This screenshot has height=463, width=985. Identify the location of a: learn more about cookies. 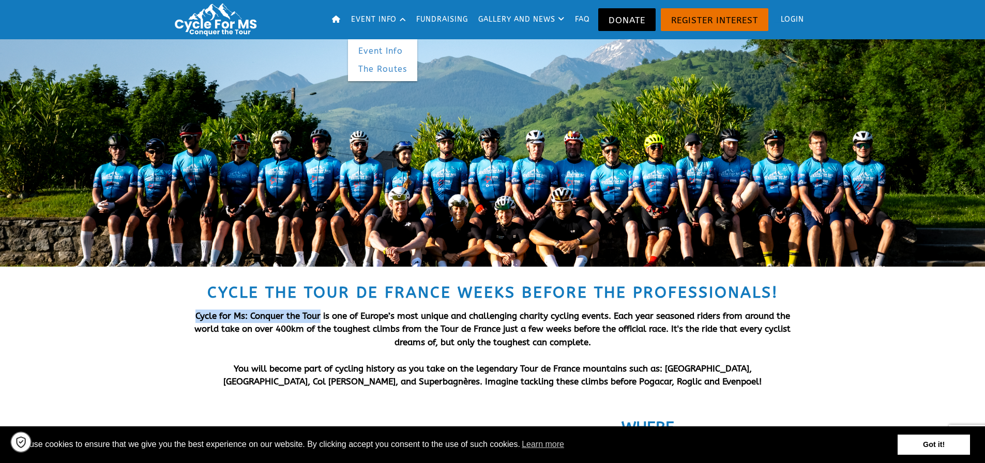
(543, 445).